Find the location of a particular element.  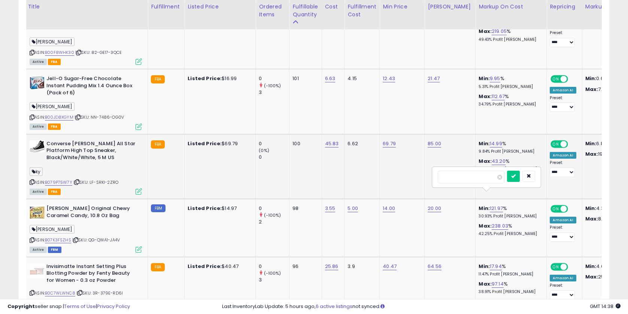

a: 85.00 is located at coordinates (434, 144).